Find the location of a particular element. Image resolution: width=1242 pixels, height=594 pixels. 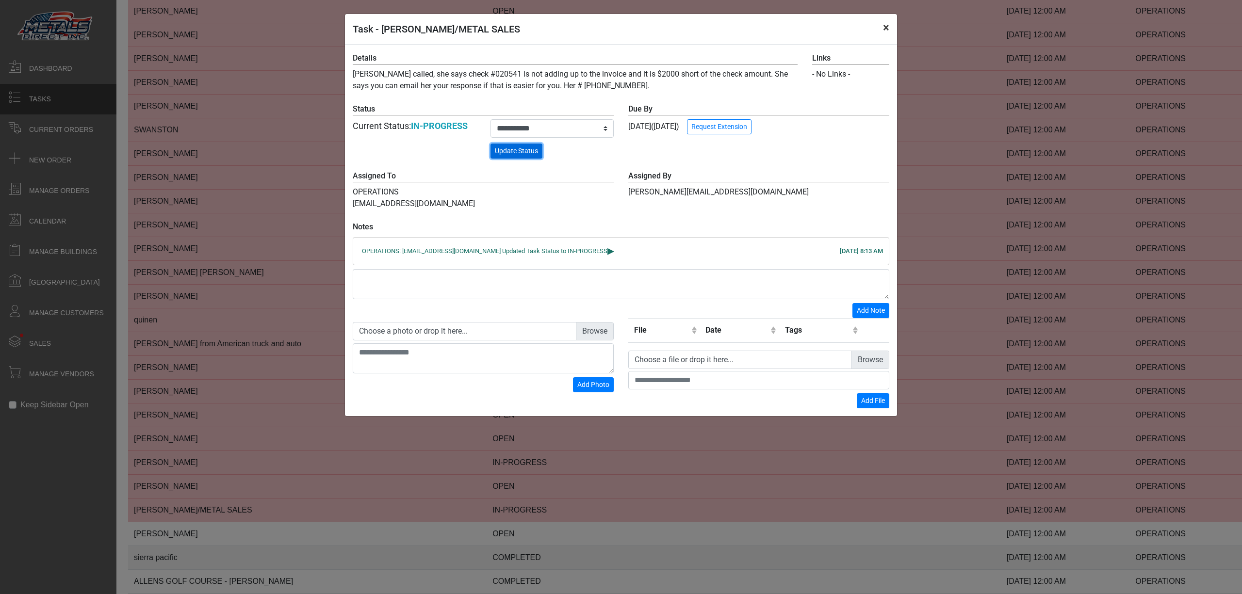

div: - No Links - is located at coordinates (850, 74).